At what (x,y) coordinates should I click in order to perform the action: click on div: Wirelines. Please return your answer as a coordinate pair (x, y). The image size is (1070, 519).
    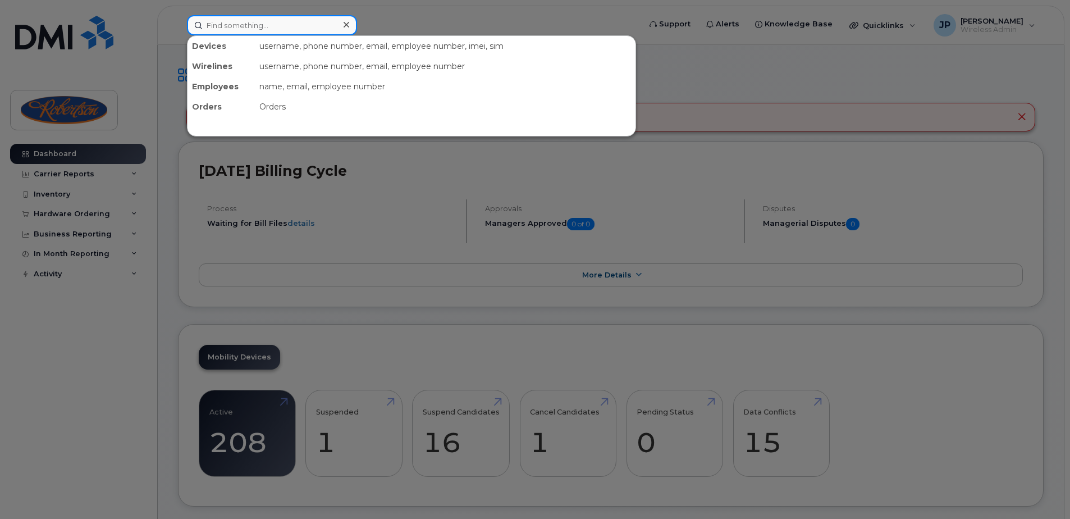
    Looking at the image, I should click on (221, 66).